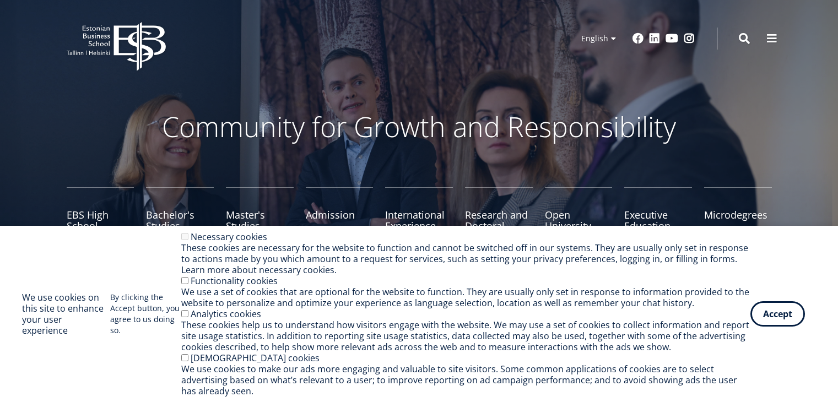 This screenshot has width=838, height=402. Describe the element at coordinates (672, 39) in the screenshot. I see `a: Youtube` at that location.